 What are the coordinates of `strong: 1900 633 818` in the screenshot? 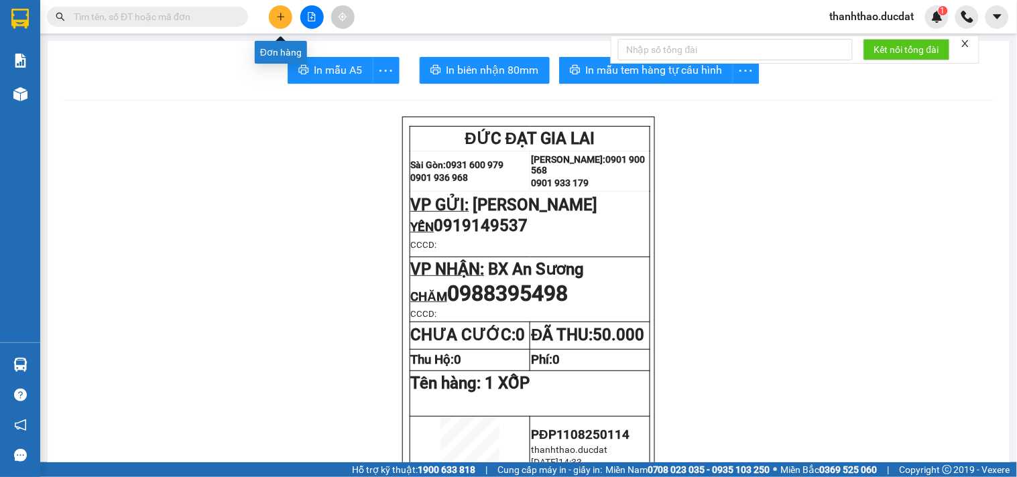 It's located at (446, 470).